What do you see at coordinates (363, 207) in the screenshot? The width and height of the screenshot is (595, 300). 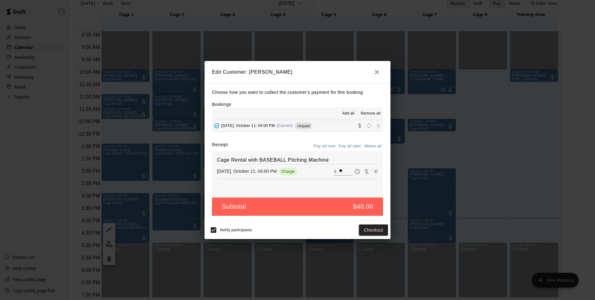 I see `h5: $40.00` at bounding box center [363, 207].